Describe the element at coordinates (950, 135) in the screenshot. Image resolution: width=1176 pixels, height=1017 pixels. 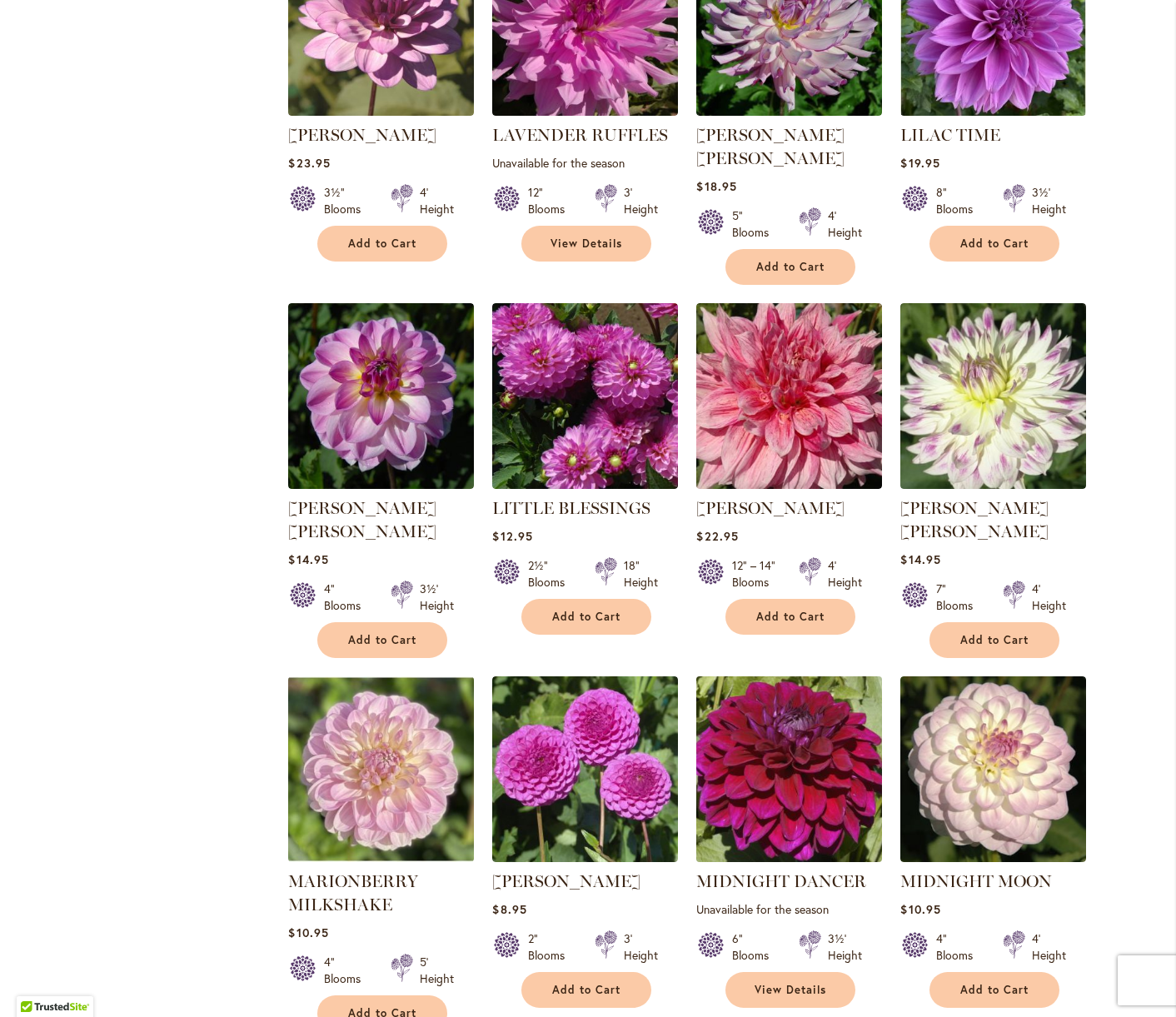
I see `a: LILAC TIME` at that location.